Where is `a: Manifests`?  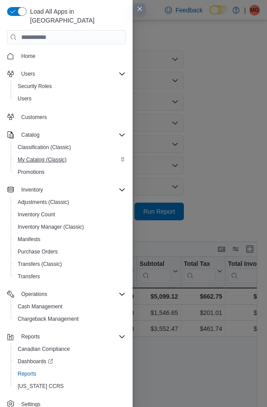
a: Manifests is located at coordinates (29, 240).